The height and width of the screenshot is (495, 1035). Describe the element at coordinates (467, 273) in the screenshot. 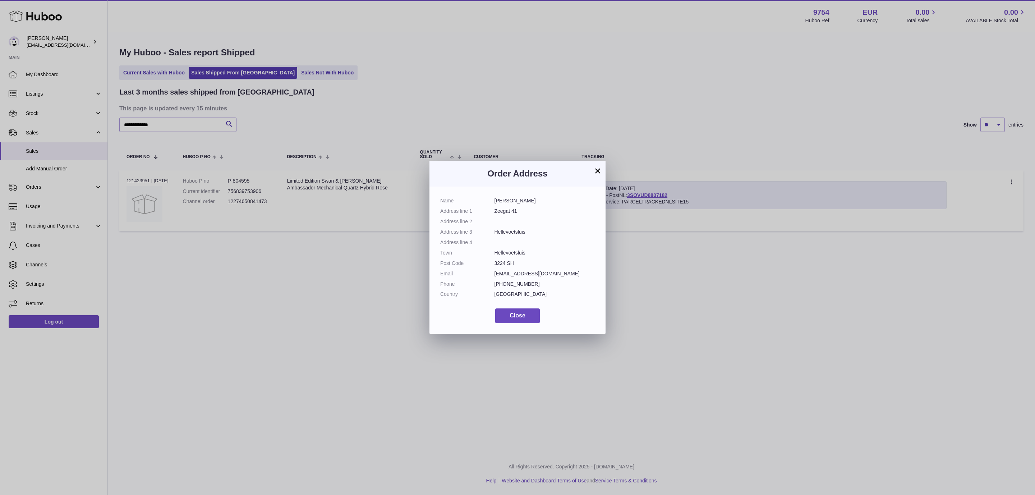

I see `dt: Email` at that location.